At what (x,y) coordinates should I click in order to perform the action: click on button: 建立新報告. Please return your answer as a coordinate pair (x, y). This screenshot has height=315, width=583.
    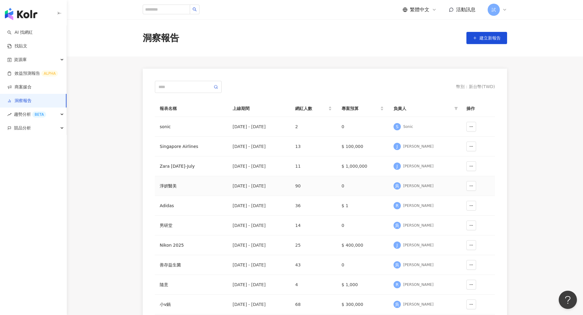
    Looking at the image, I should click on (487, 38).